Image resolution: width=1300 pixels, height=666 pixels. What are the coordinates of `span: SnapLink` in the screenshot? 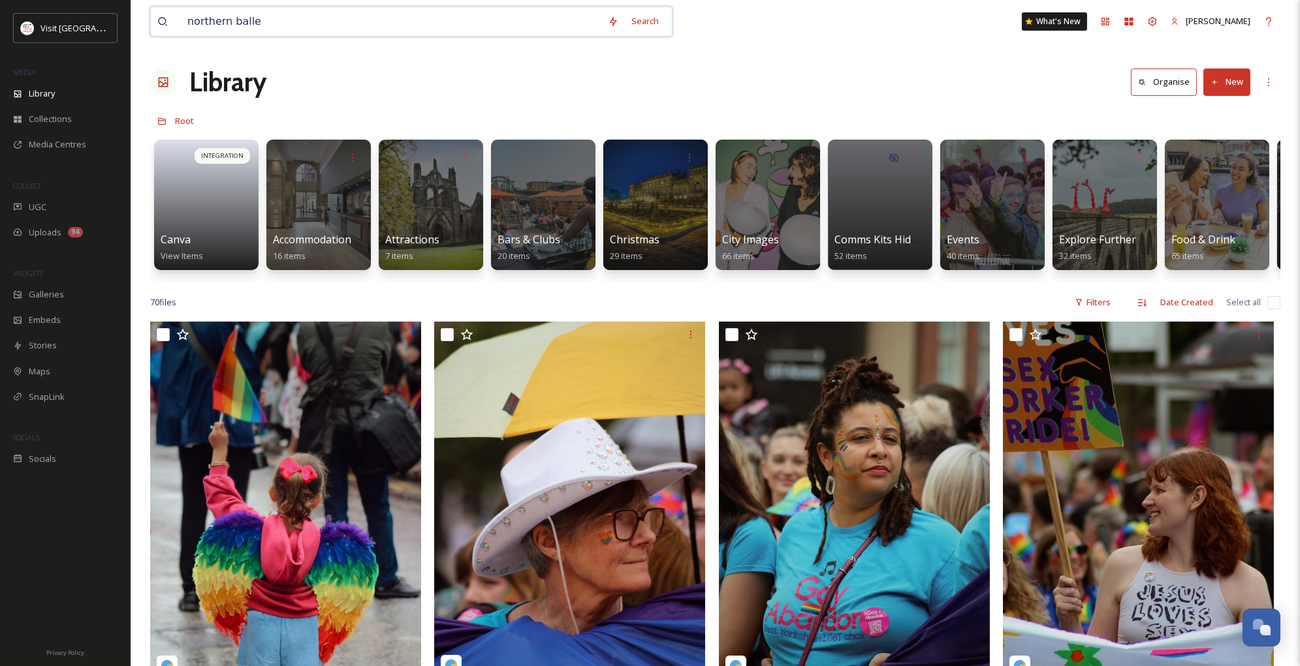 It's located at (46, 397).